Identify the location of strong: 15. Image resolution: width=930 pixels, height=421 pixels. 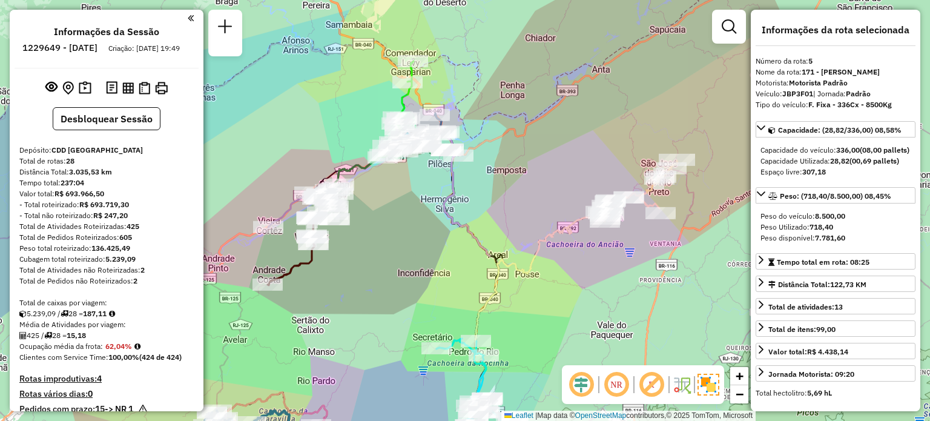
(100, 409).